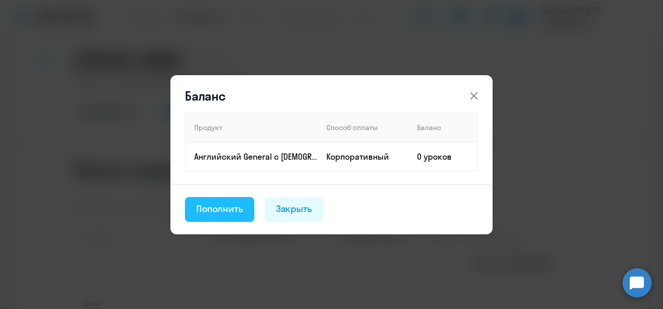 The height and width of the screenshot is (309, 663). Describe the element at coordinates (294, 209) in the screenshot. I see `button: Закрыть` at that location.